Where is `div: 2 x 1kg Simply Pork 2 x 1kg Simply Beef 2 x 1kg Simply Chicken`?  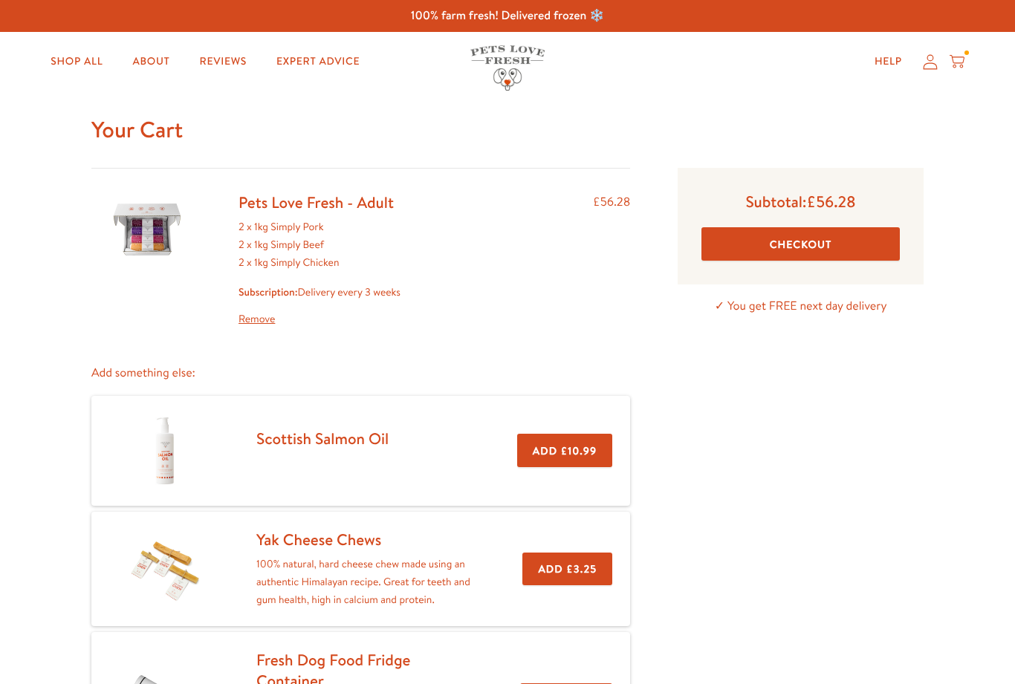
div: 2 x 1kg Simply Pork 2 x 1kg Simply Beef 2 x 1kg Simply Chicken is located at coordinates (319, 273).